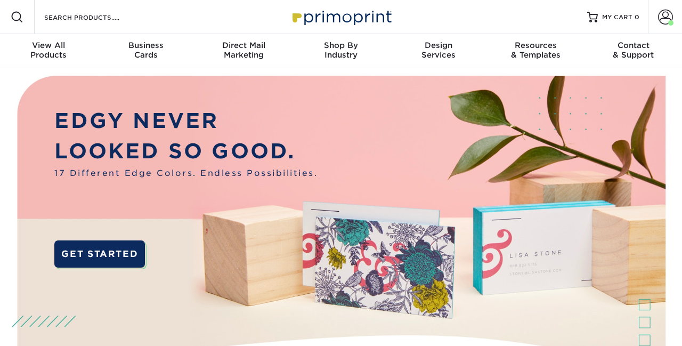 This screenshot has height=346, width=682. Describe the element at coordinates (243, 51) in the screenshot. I see `a: Direct MailMarketing` at that location.